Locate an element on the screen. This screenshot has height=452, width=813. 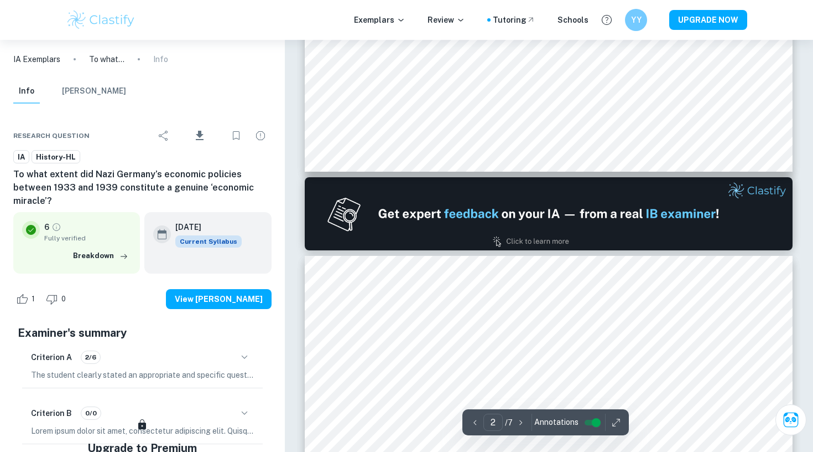
p: Review is located at coordinates (447, 20).